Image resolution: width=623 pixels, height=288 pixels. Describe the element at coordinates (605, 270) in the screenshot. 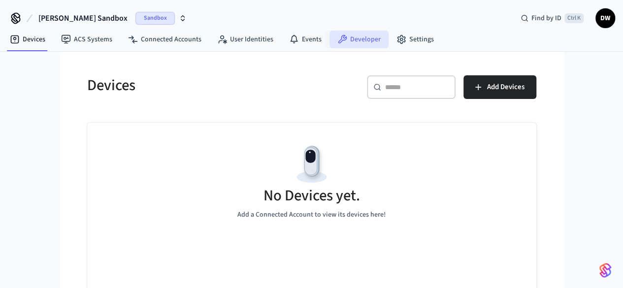

I see `img: SeamLogoGradient.69752ec5.svg` at that location.